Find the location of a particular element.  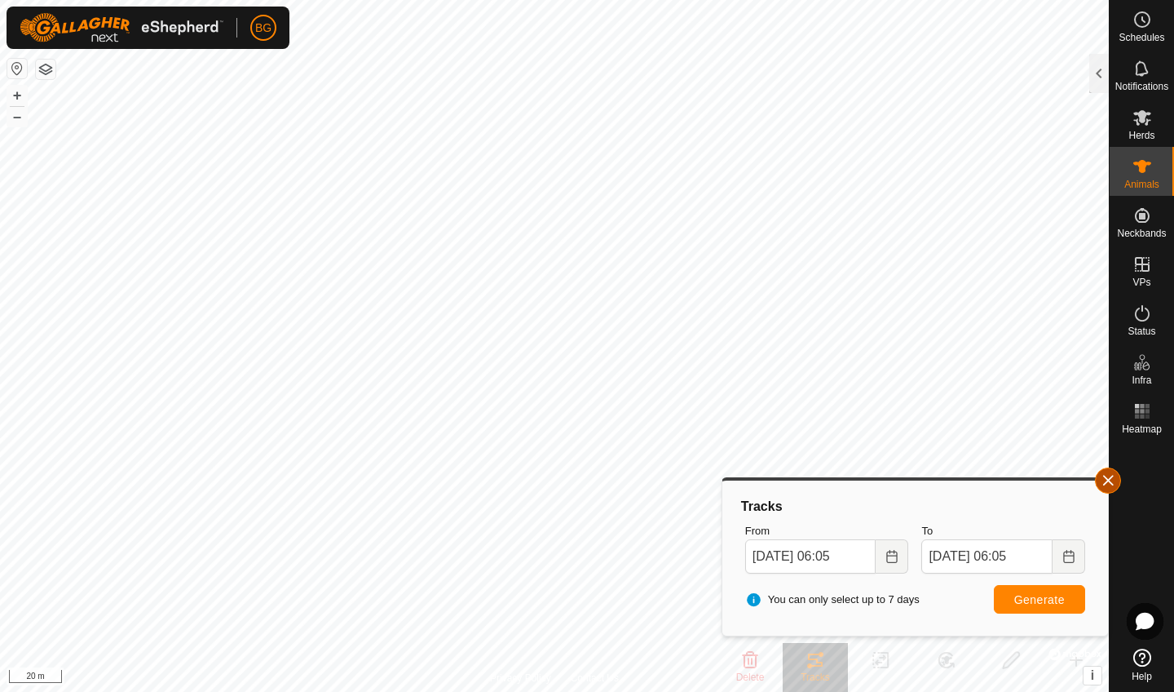

span: Neckbands is located at coordinates (1142, 233).